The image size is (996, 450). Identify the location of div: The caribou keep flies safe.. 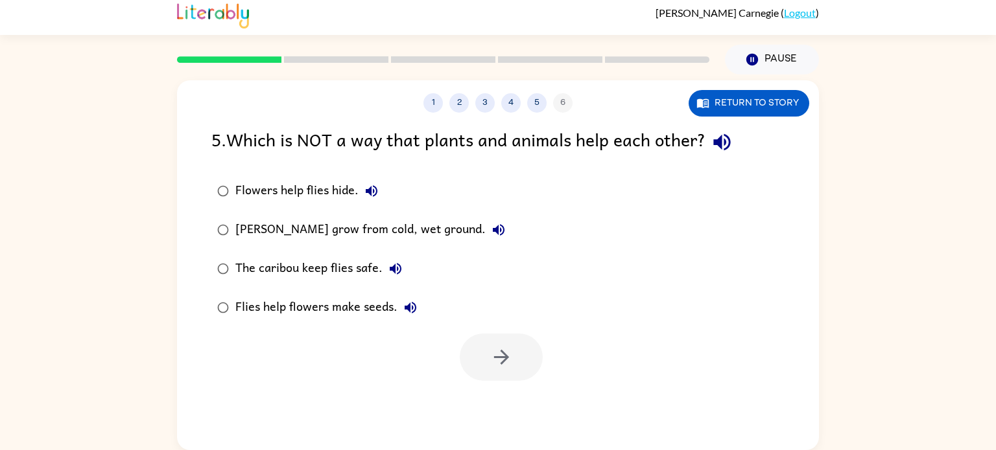
(322, 269).